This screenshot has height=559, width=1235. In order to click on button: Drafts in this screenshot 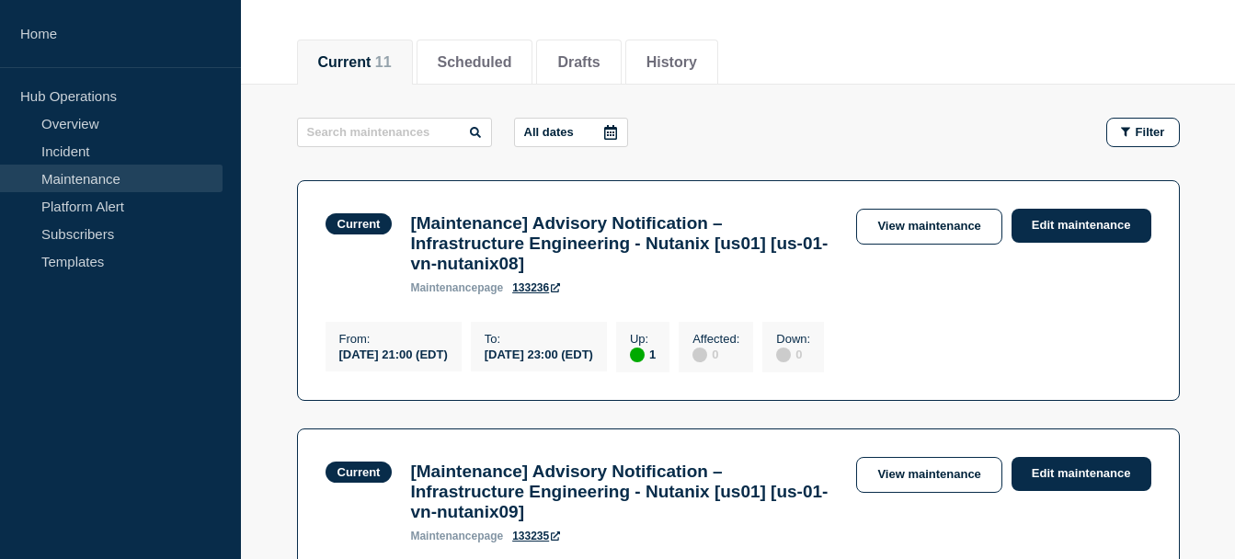, I will do `click(578, 63)`.